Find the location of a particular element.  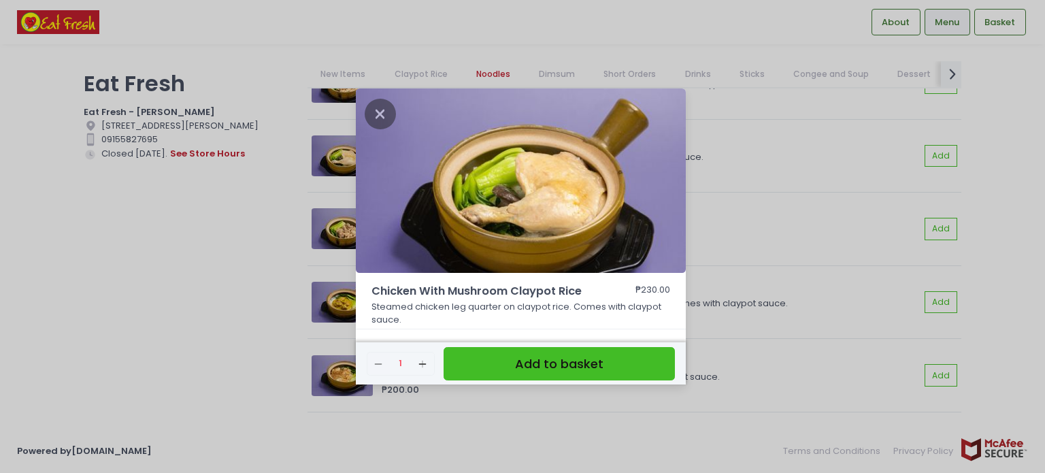

img: Chicken With Mushroom Claypot Rice is located at coordinates (520, 181).